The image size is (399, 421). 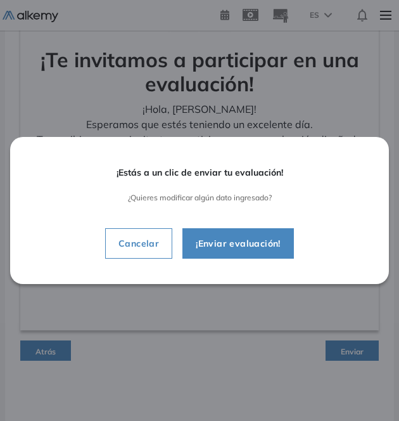 I want to click on span: ¡Estás a un clic de enviar tu evaluación!, so click(x=200, y=172).